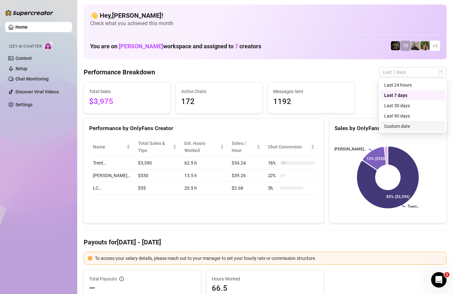  Describe the element at coordinates (202, 147) in the screenshot. I see `div: Est. Hours Worked` at that location.